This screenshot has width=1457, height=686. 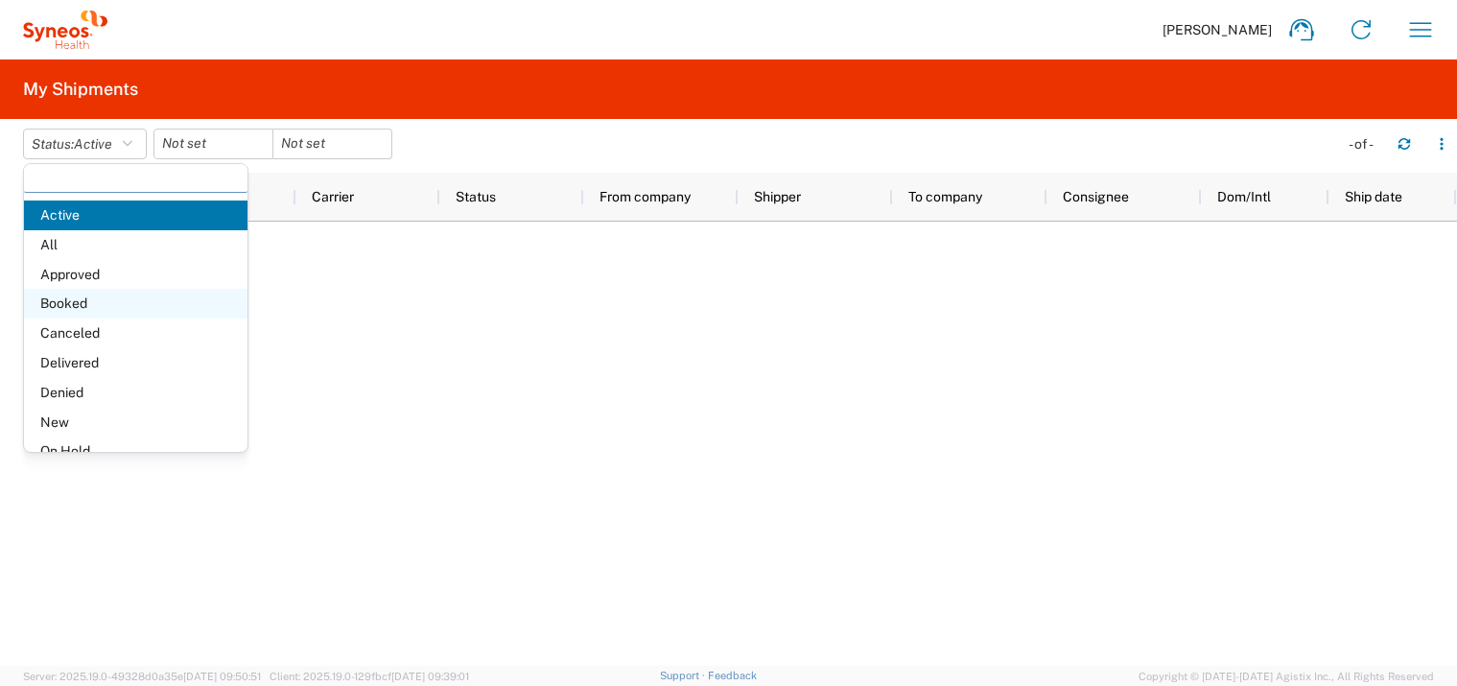 What do you see at coordinates (369, 676) in the screenshot?
I see `span: Client: 2025.19.0-129fbcf` at bounding box center [369, 676].